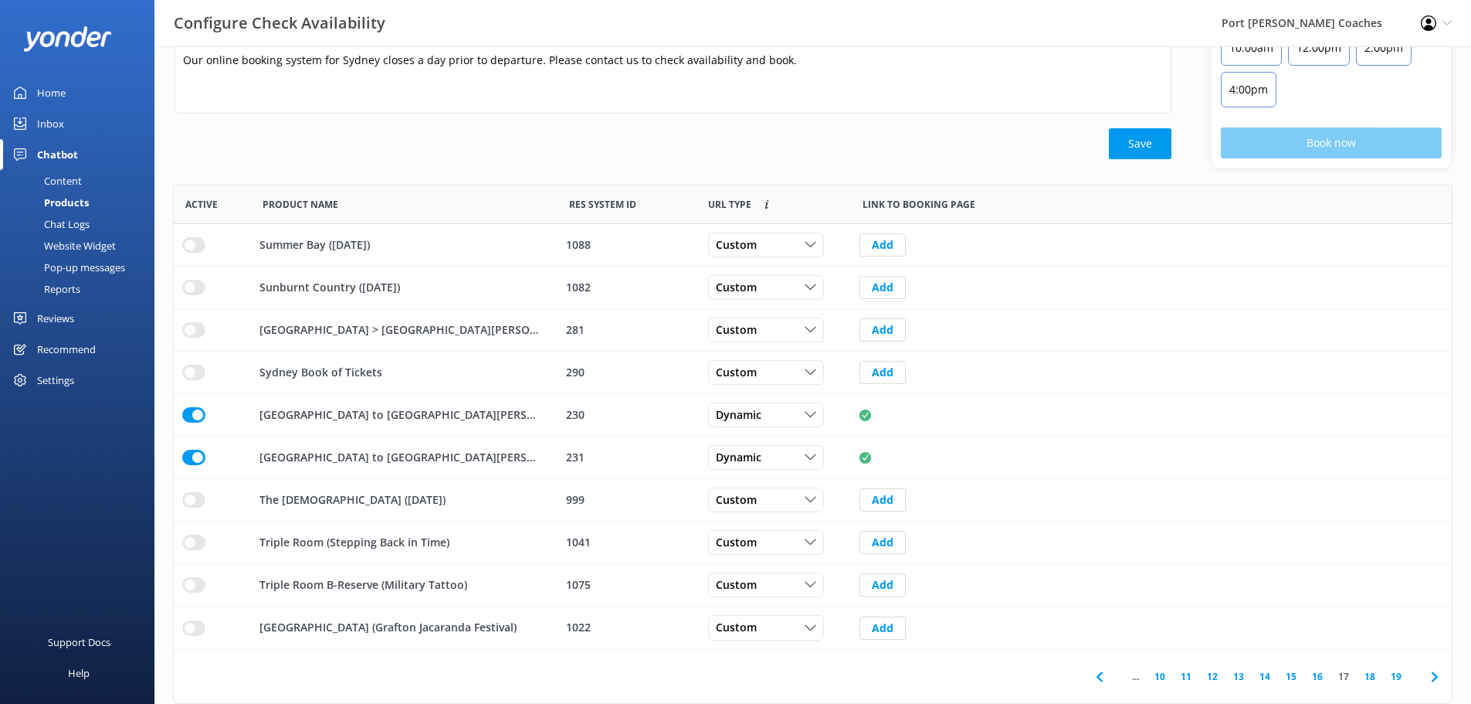 Image resolution: width=1471 pixels, height=704 pixels. Describe the element at coordinates (627, 245) in the screenshot. I see `div: 1088` at that location.